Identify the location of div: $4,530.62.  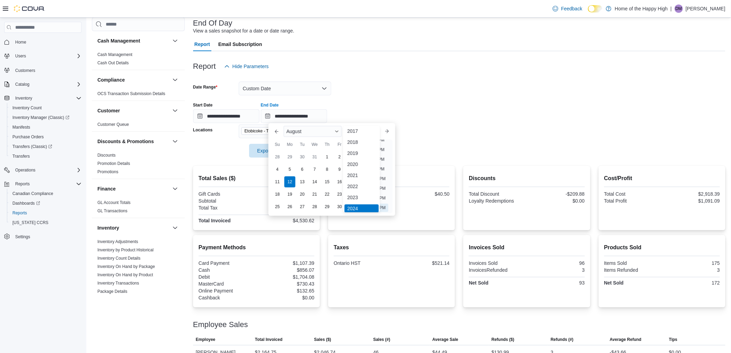
(286, 220).